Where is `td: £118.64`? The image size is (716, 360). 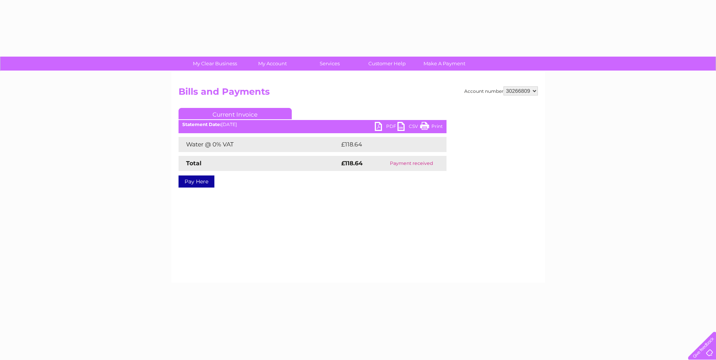 td: £118.64 is located at coordinates (386, 145).